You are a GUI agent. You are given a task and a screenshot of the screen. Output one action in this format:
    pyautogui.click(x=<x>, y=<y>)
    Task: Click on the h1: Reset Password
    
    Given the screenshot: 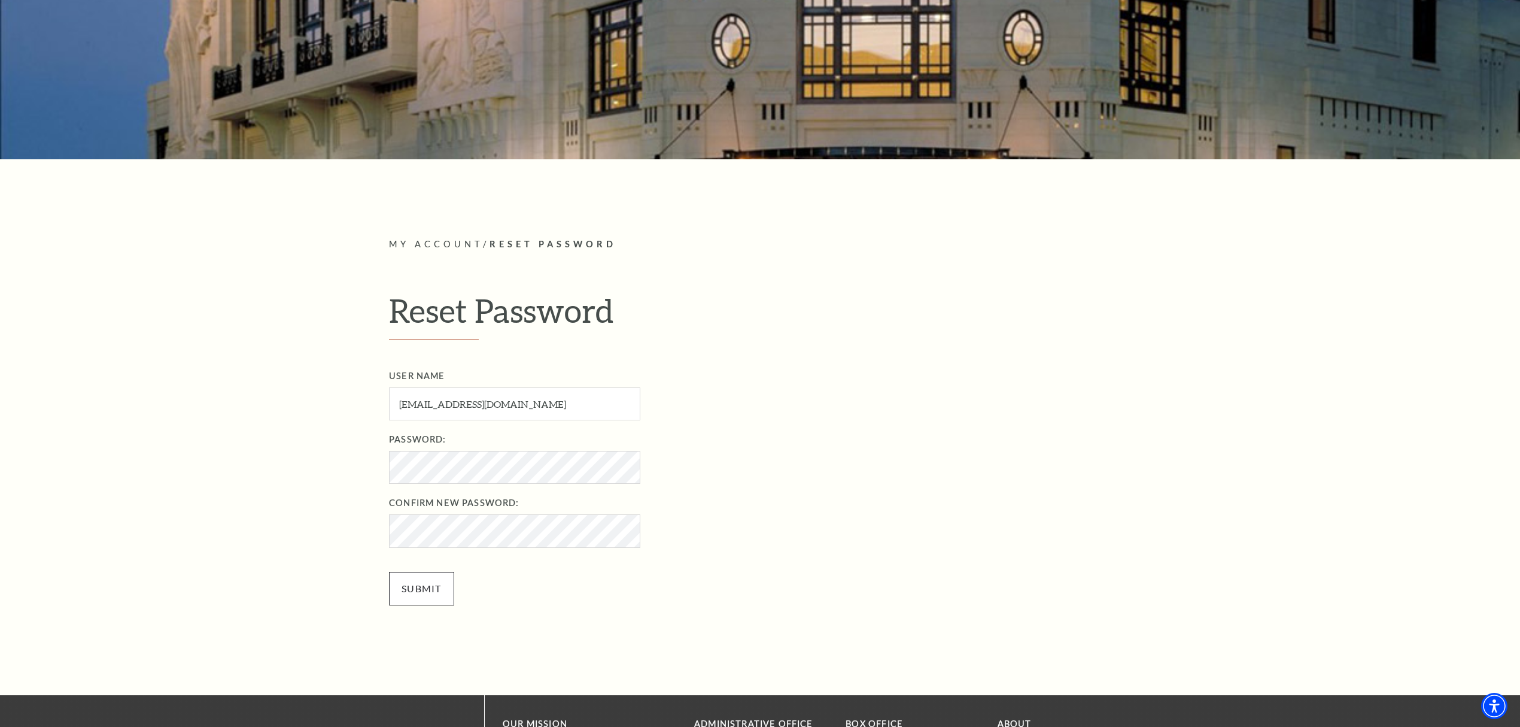 What is the action you would take?
    pyautogui.click(x=760, y=315)
    